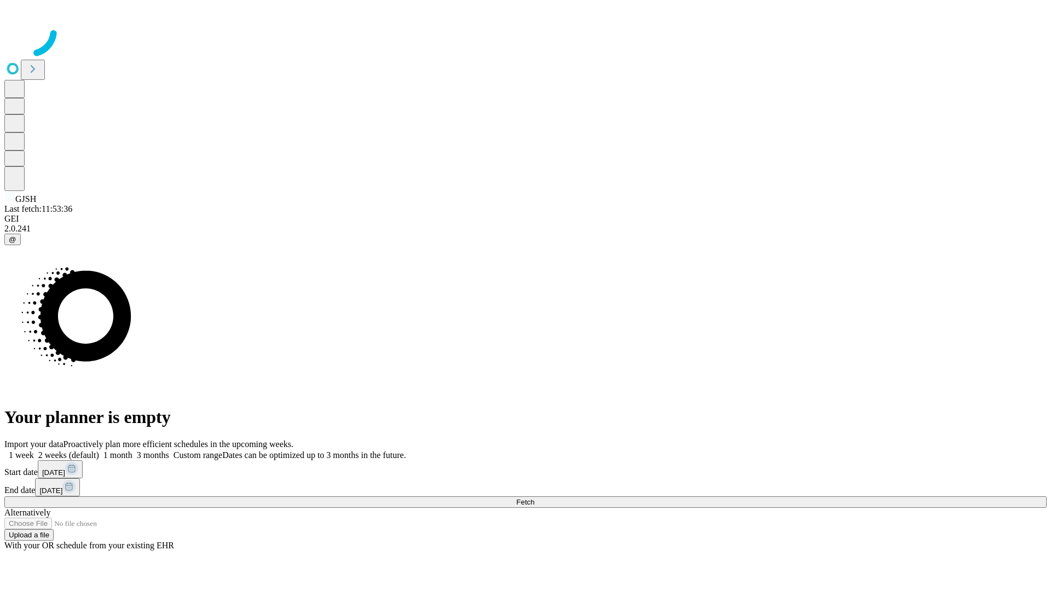 Image resolution: width=1051 pixels, height=591 pixels. I want to click on span: Dates can be optimized up to 3 months in the future., so click(314, 455).